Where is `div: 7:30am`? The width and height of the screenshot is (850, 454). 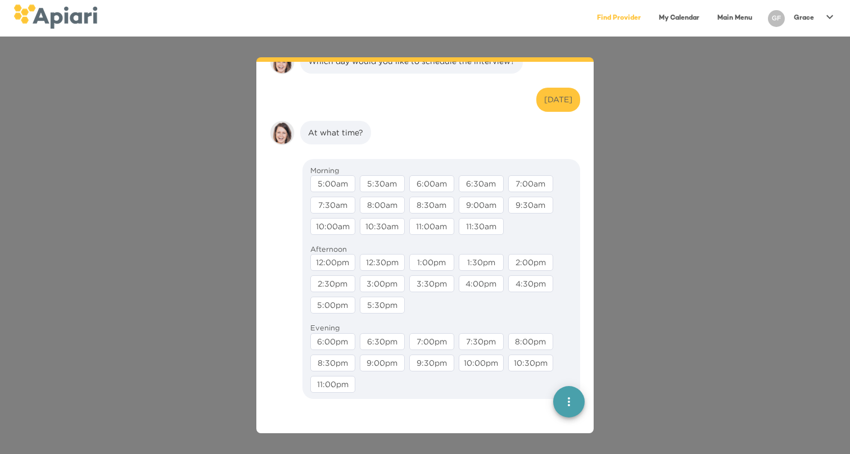 div: 7:30am is located at coordinates (333, 205).